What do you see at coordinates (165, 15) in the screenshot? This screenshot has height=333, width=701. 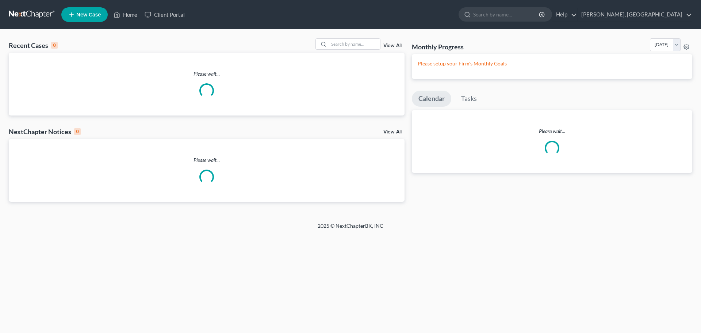 I see `a: Client Portal` at bounding box center [165, 15].